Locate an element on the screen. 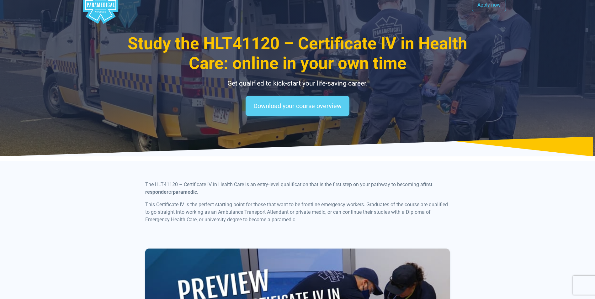 This screenshot has height=299, width=595. span: Study the HLT41120 – Certificate IV in Health Care: online in your own time is located at coordinates (297, 53).